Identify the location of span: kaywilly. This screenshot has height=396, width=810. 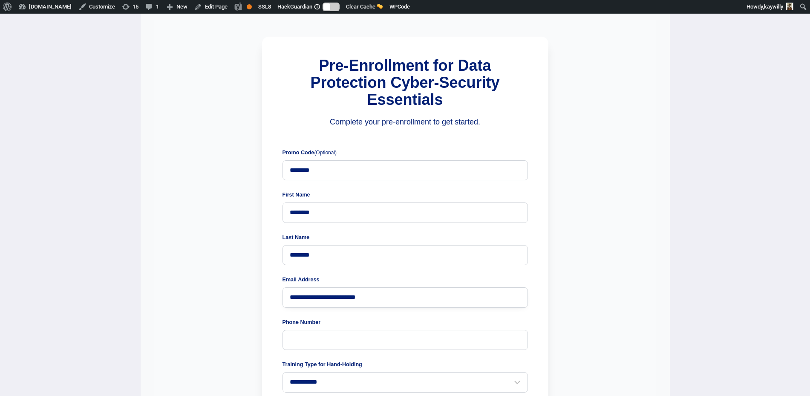
(773, 6).